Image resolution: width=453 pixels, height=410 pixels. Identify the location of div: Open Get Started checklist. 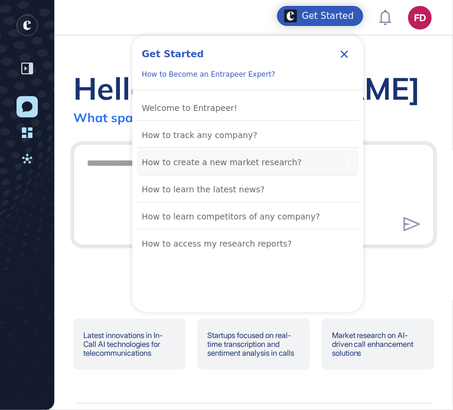
(320, 16).